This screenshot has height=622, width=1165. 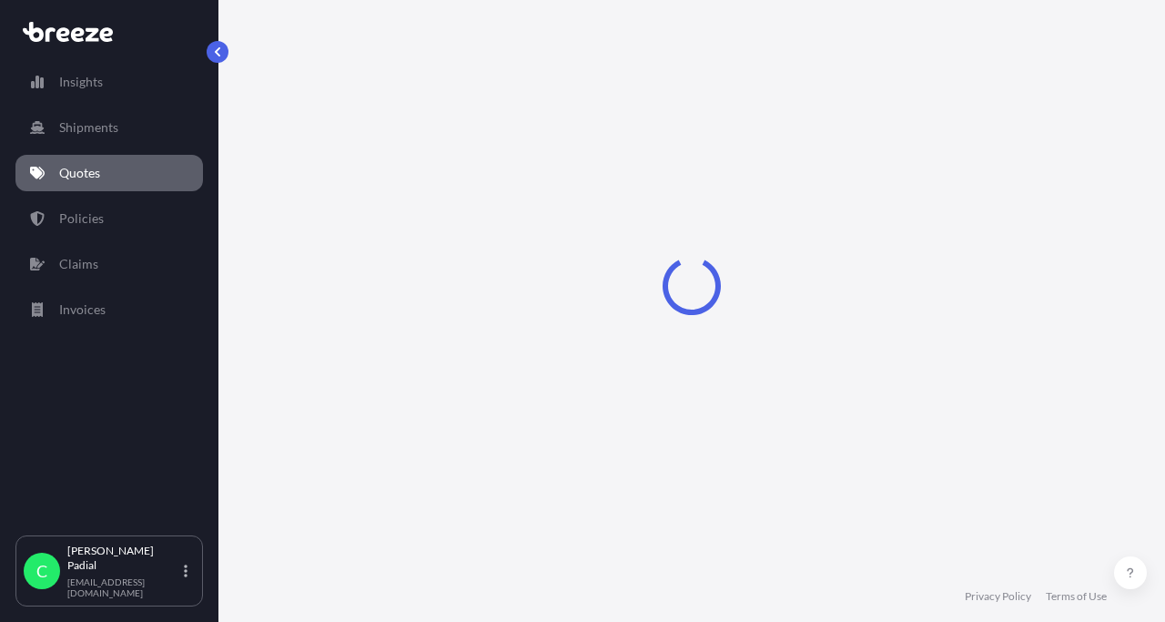 What do you see at coordinates (109, 82) in the screenshot?
I see `a: Insights` at bounding box center [109, 82].